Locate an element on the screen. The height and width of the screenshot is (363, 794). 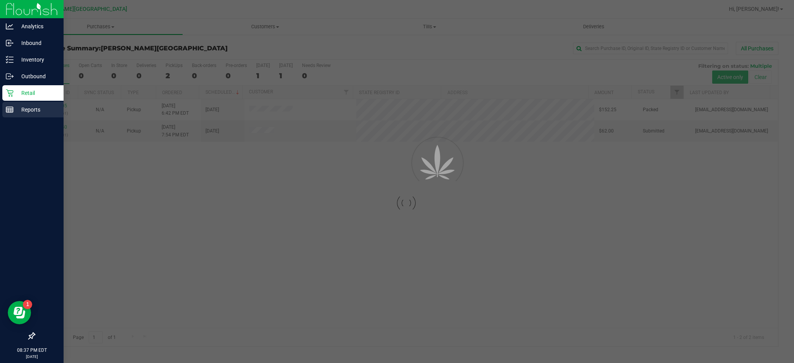
span: 1 is located at coordinates (5, 4).